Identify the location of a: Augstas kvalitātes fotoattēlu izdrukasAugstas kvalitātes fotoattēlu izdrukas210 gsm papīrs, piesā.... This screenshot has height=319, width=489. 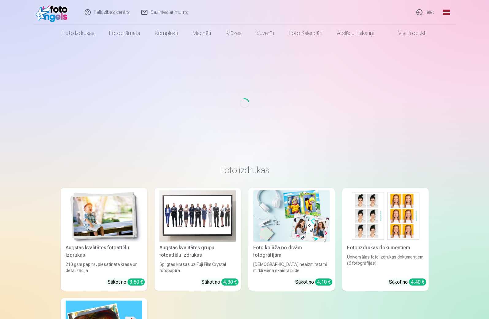
(104, 239).